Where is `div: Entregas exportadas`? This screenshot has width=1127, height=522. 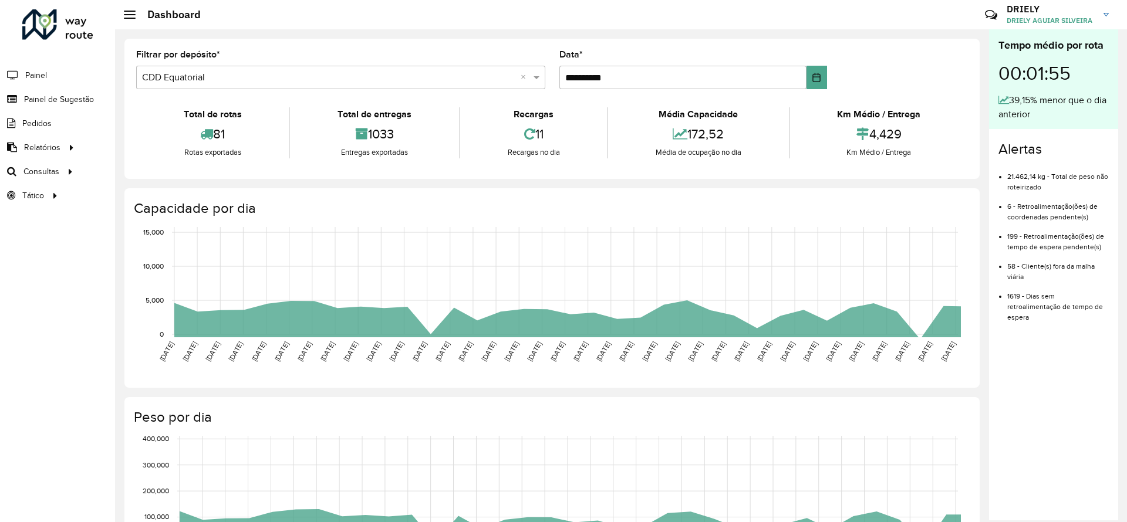 div: Entregas exportadas is located at coordinates (374, 153).